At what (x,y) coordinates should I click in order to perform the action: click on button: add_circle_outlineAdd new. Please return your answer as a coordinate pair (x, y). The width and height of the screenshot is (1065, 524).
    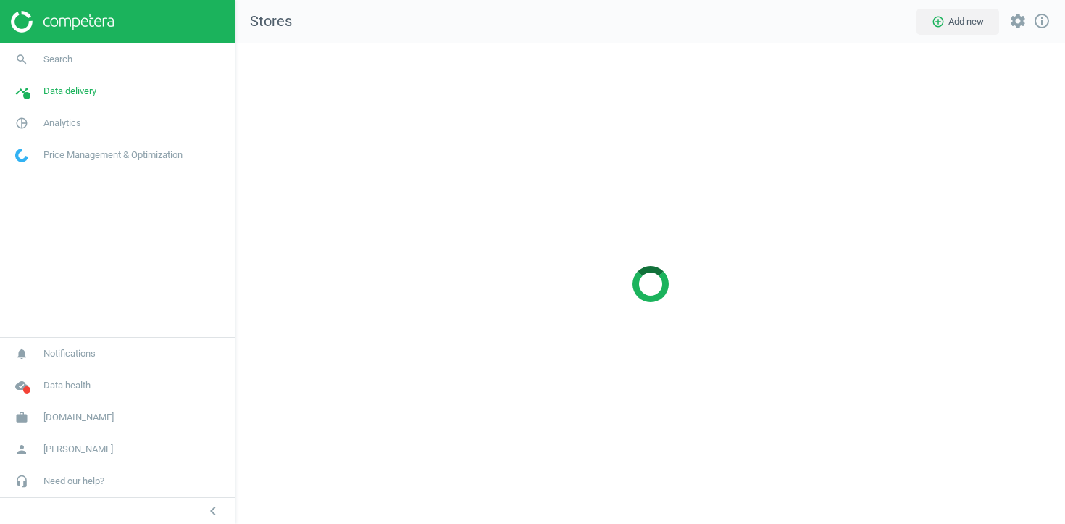
    Looking at the image, I should click on (957, 22).